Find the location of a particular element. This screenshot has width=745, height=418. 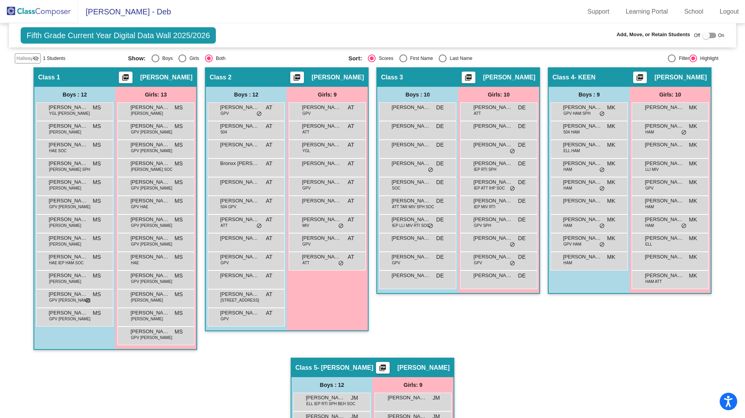

span: ELL is located at coordinates (648, 244).